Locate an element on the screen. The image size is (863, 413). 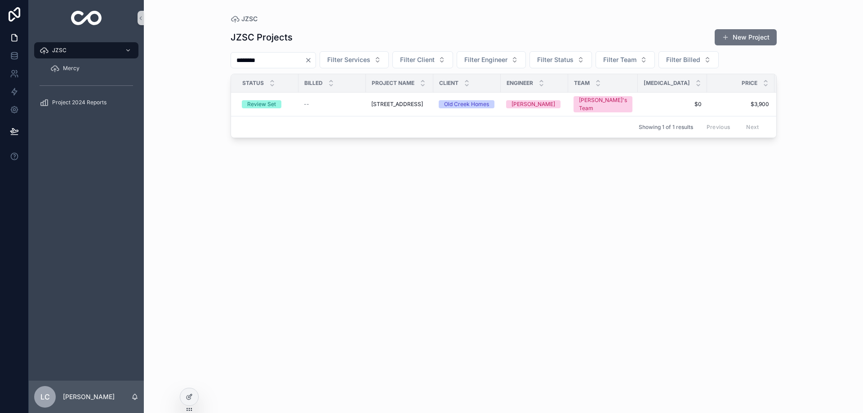
span: Price is located at coordinates (750, 83).